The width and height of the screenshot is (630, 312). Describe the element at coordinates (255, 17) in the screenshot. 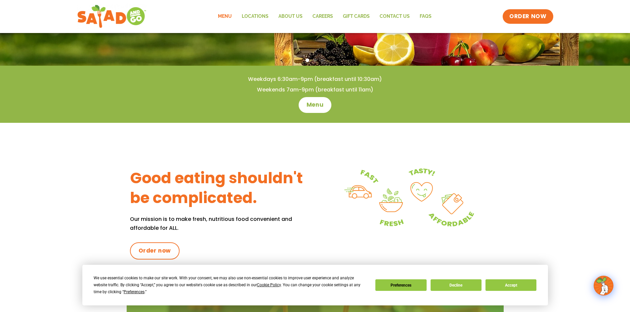

I see `a: Locations` at that location.